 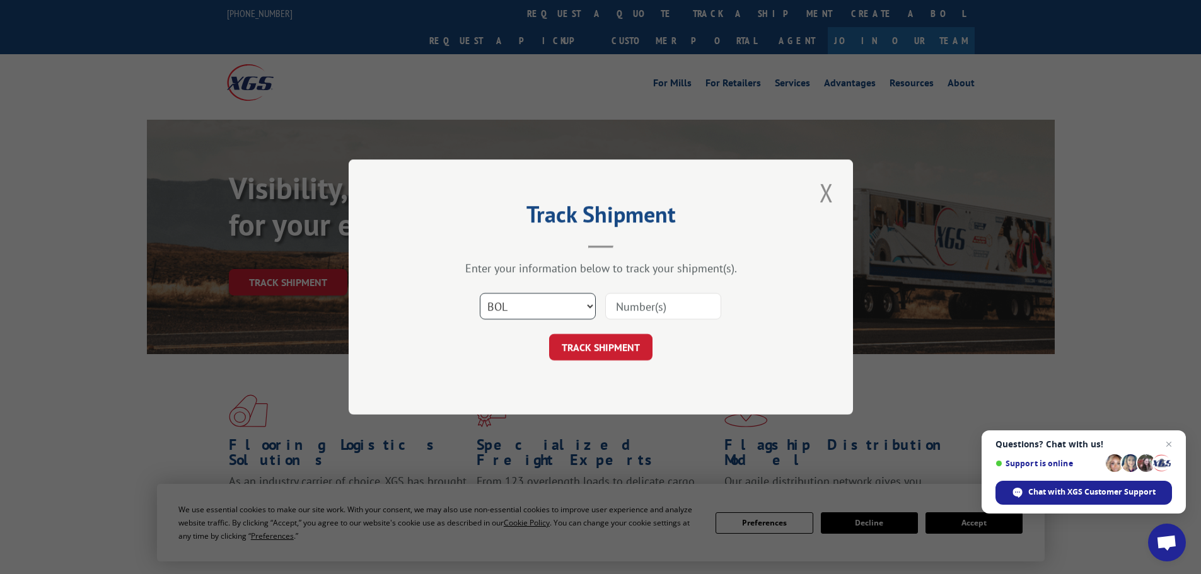 What do you see at coordinates (663, 306) in the screenshot?
I see `input: Number(s)` at bounding box center [663, 306].